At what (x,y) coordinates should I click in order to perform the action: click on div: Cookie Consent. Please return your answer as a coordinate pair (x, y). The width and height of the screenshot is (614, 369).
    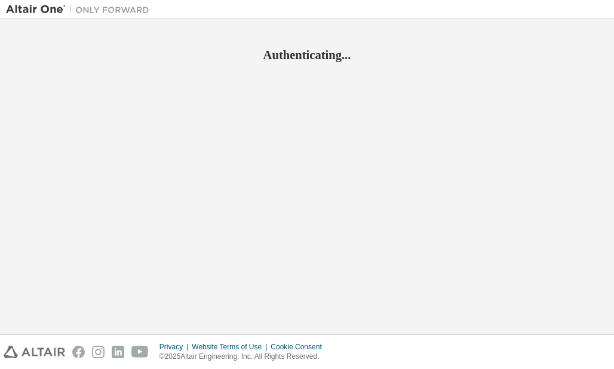
    Looking at the image, I should click on (299, 347).